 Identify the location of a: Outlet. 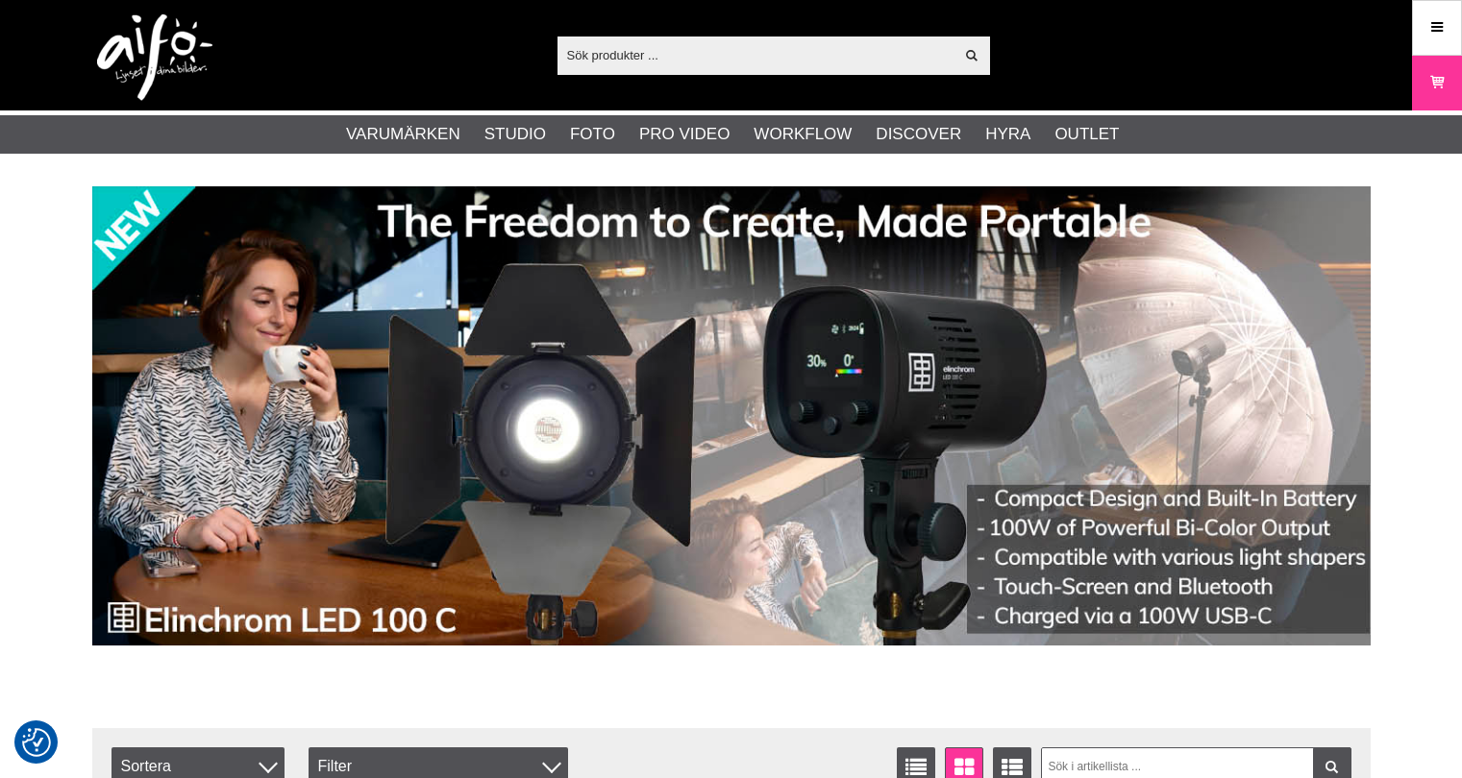
(1086, 135).